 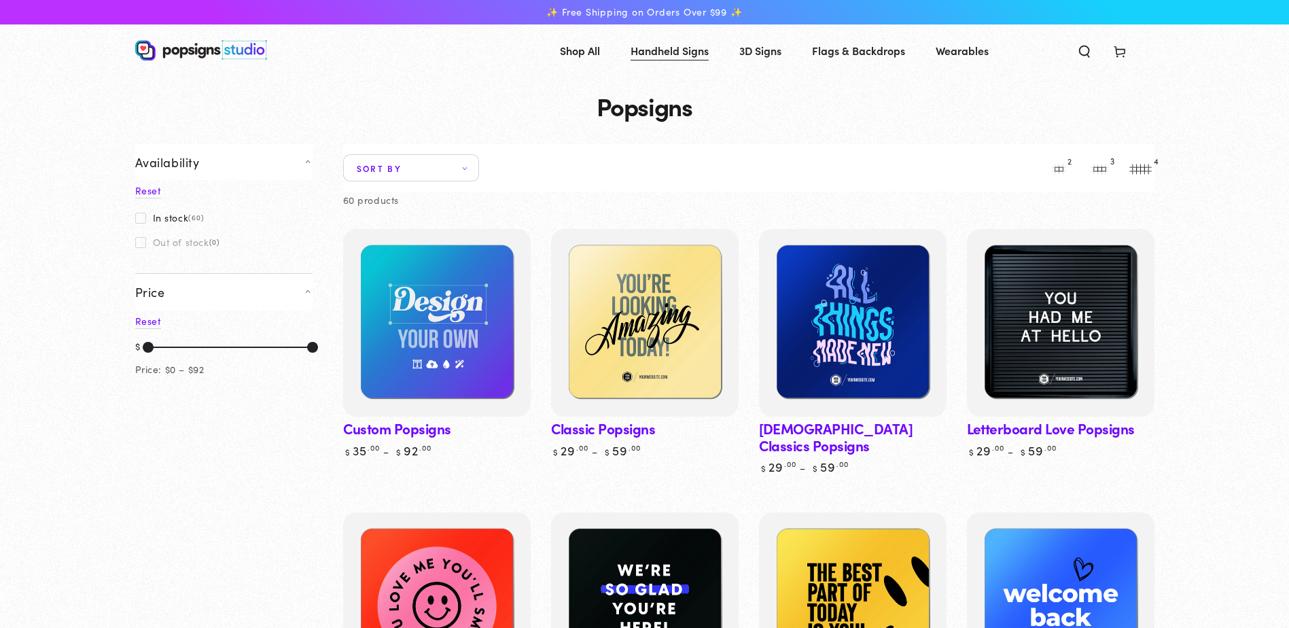 I want to click on span: 3D Signs, so click(x=761, y=50).